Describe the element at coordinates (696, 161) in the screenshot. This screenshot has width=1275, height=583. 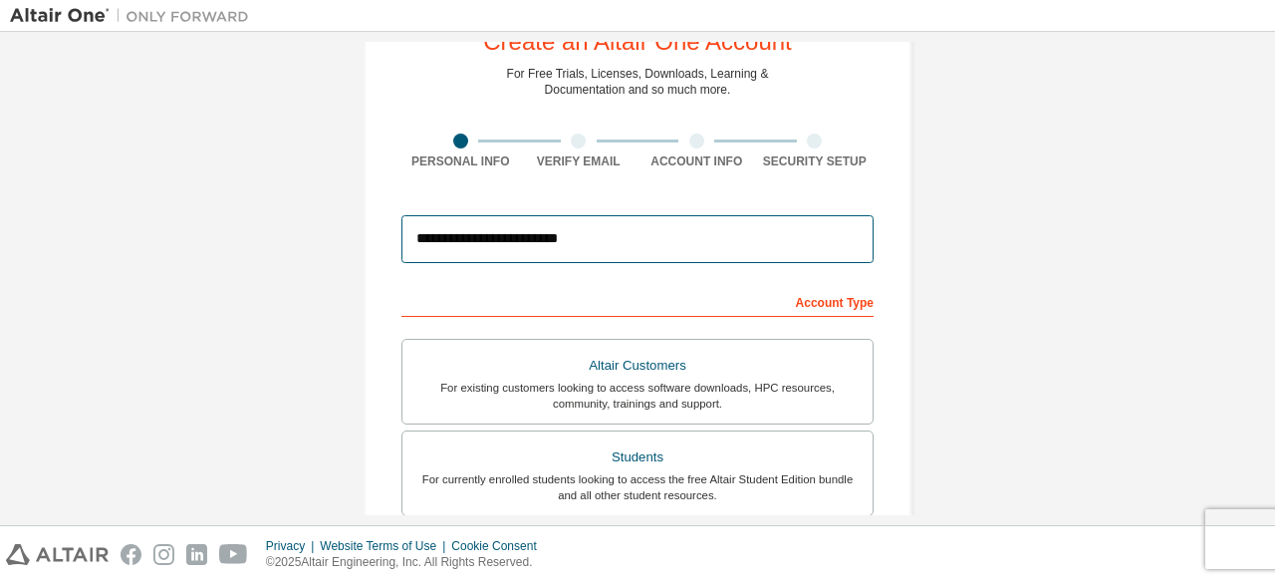
I see `div: Account Info` at that location.